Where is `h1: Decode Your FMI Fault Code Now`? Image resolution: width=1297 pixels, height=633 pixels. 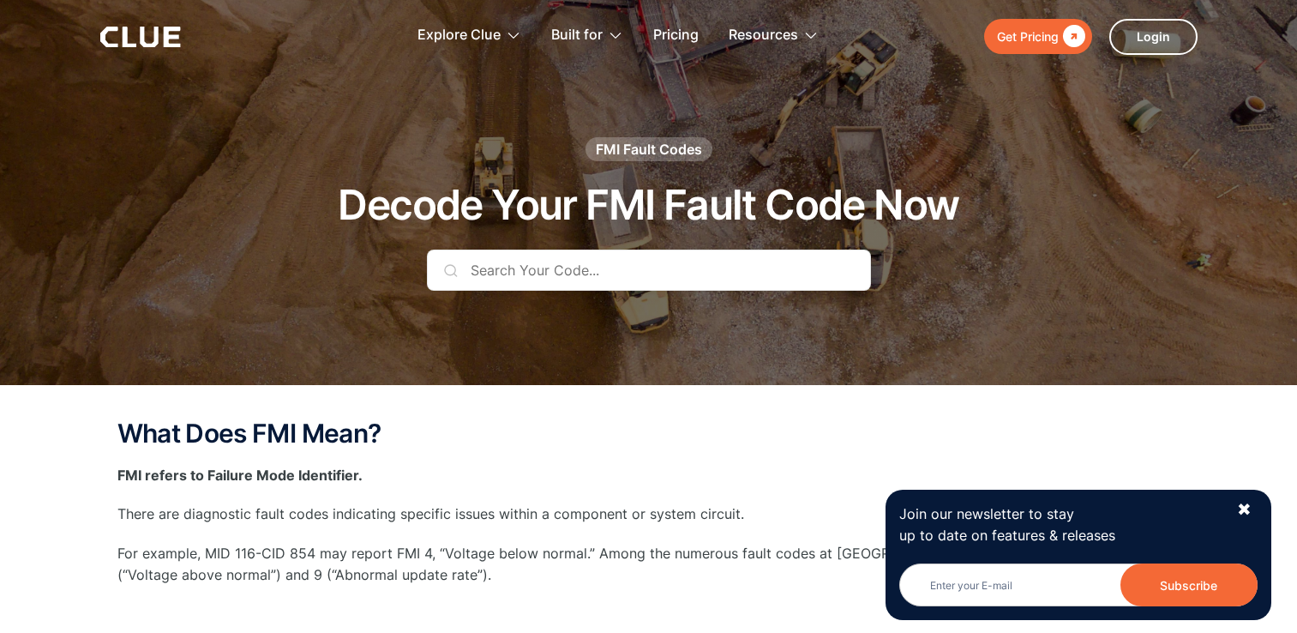 h1: Decode Your FMI Fault Code Now is located at coordinates (648, 205).